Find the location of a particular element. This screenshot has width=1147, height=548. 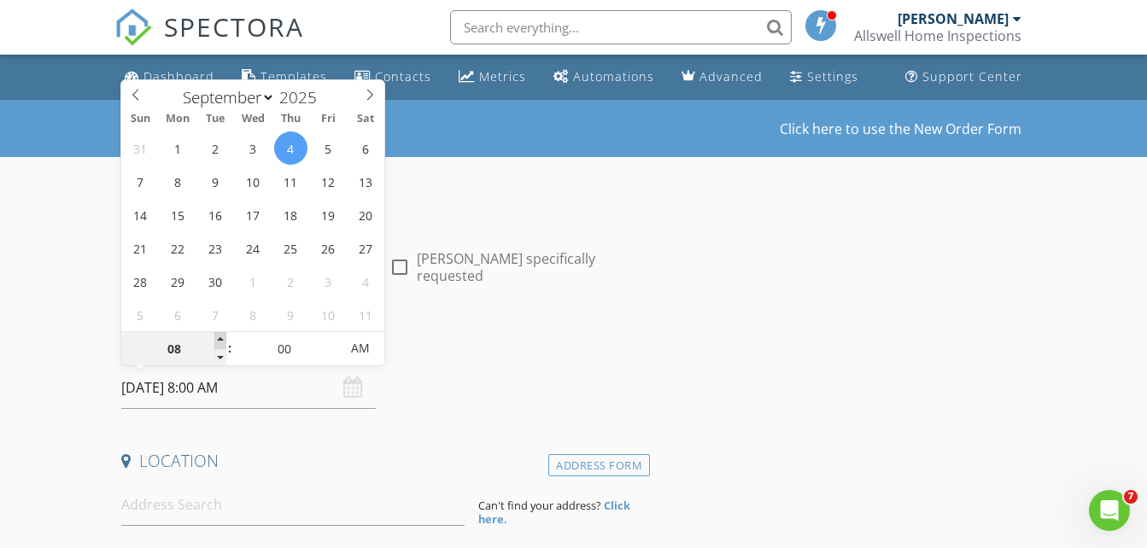

span: September 15, 2025 is located at coordinates (178, 214).